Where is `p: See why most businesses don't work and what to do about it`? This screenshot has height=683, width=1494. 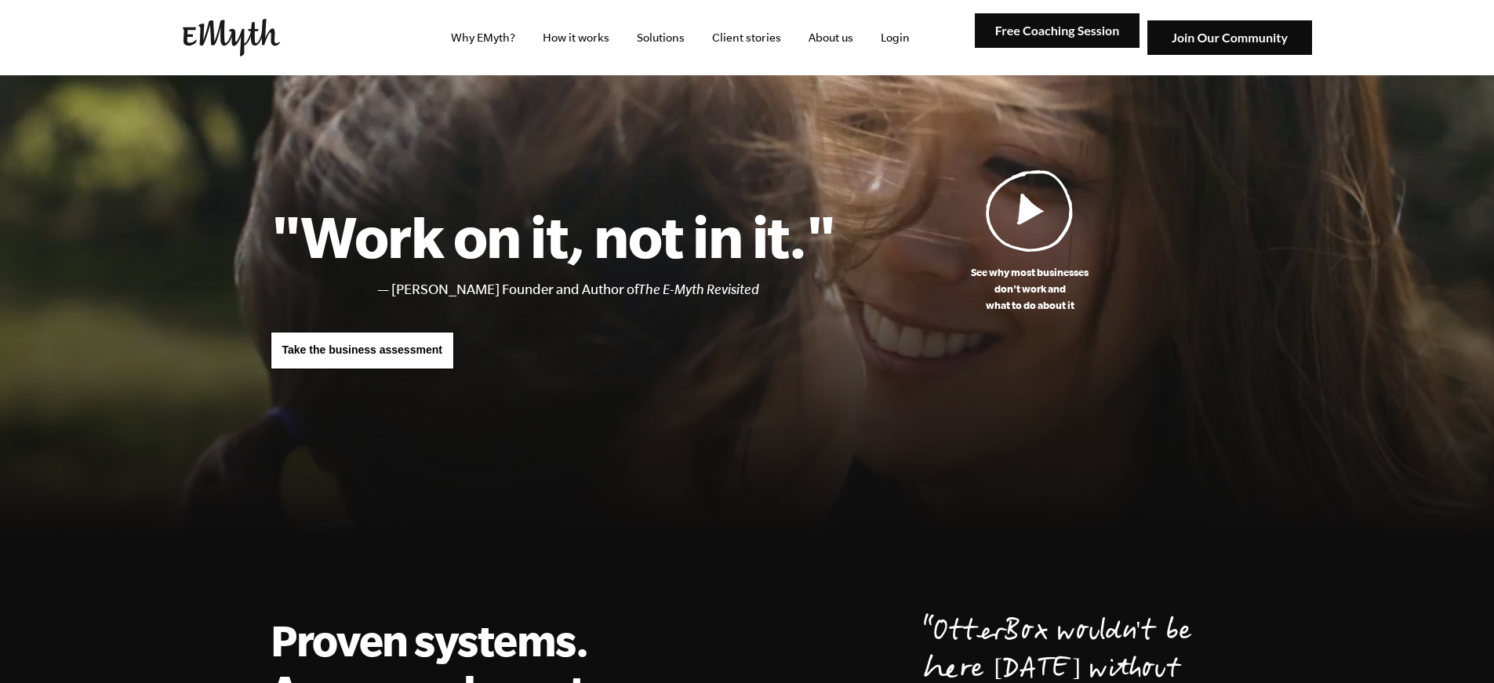
p: See why most businesses don't work and what to do about it is located at coordinates (1030, 289).